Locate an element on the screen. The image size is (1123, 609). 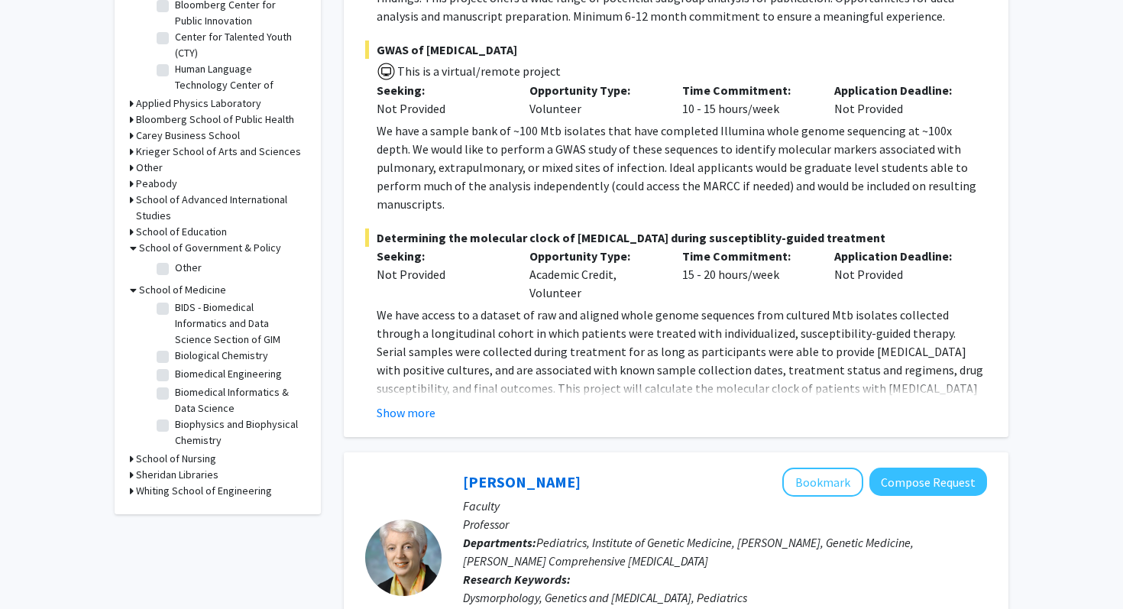
h3: Sheridan Libraries is located at coordinates (177, 475).